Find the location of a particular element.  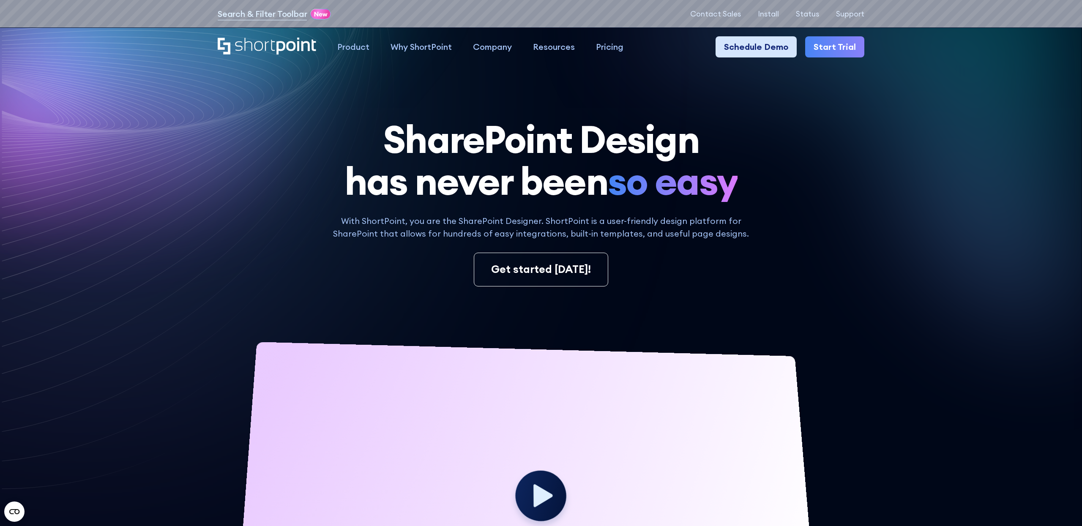

div: Resources is located at coordinates (554, 47).